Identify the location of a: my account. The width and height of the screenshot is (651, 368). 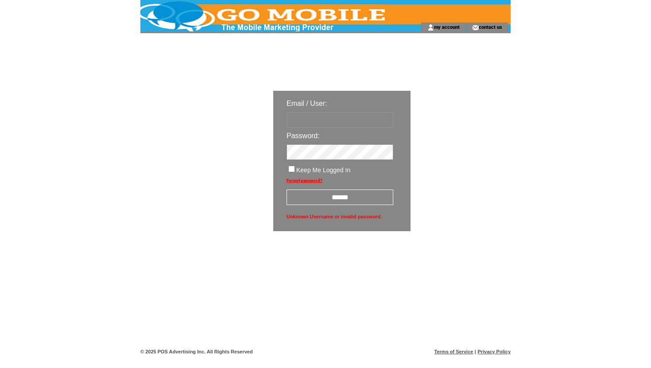
(447, 27).